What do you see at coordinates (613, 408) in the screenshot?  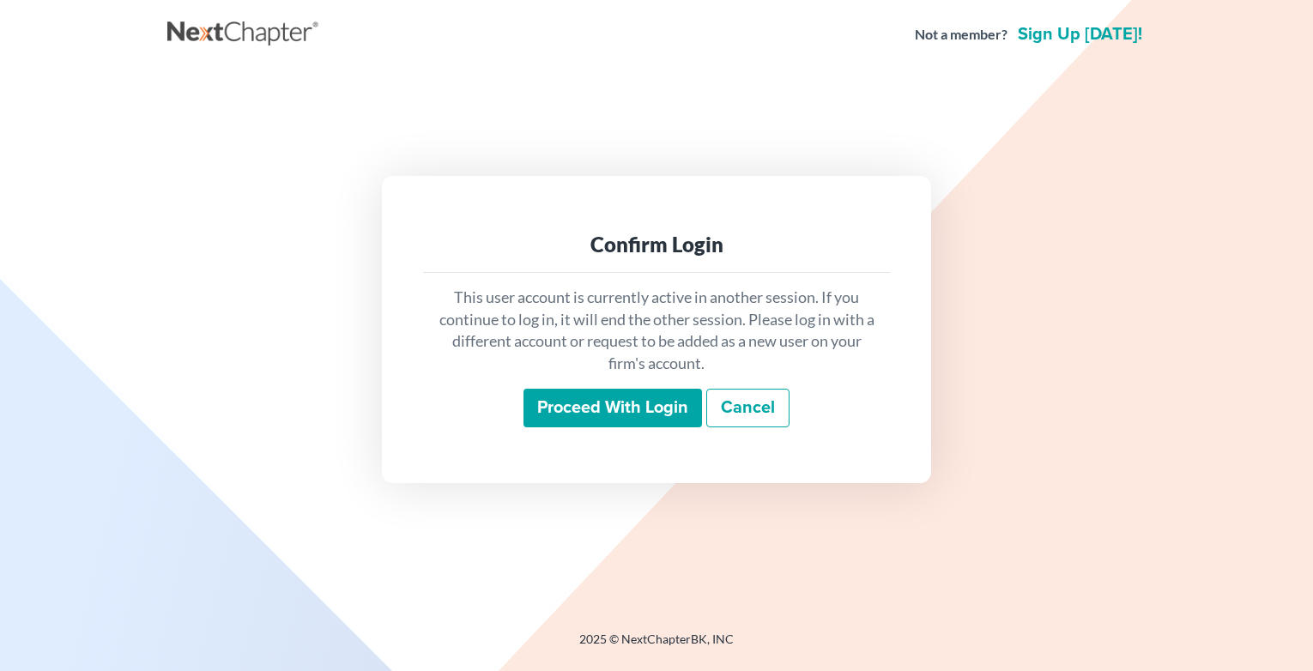 I see `input: Proceed with login` at bounding box center [613, 408].